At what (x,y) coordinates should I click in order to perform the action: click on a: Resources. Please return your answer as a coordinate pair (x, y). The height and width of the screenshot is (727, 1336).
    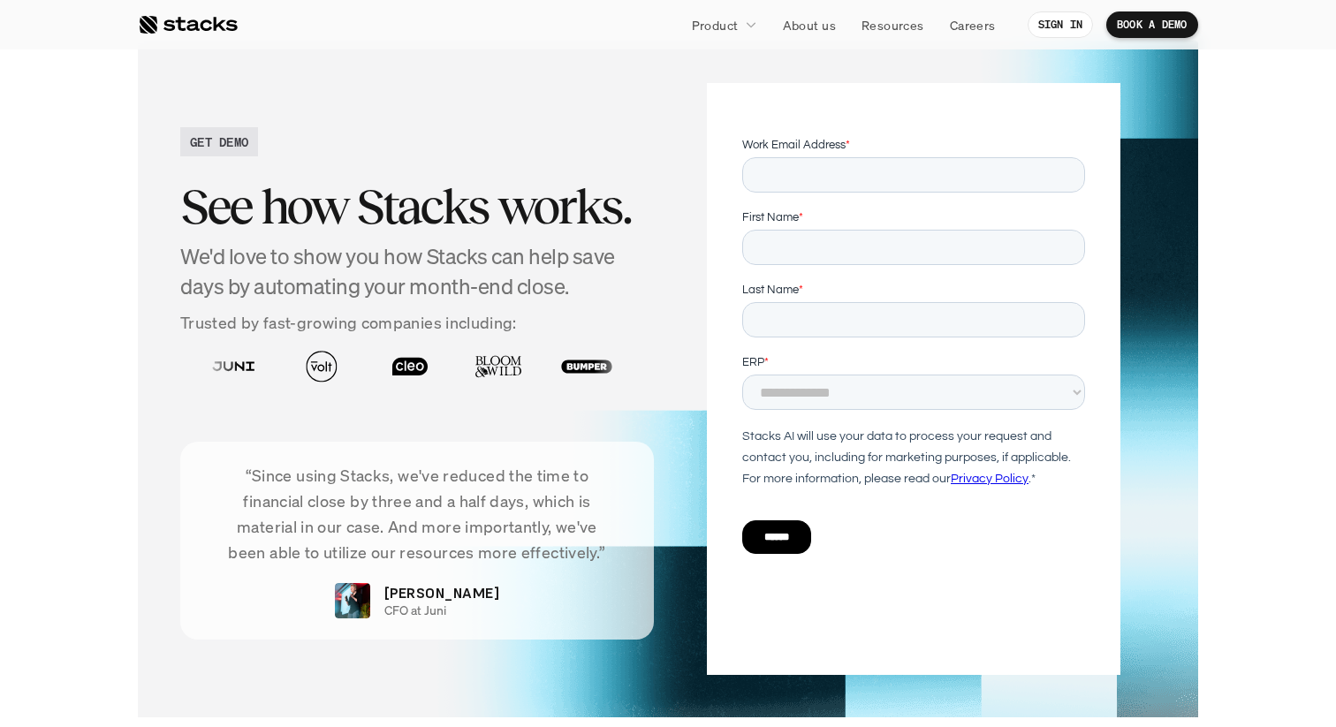
    Looking at the image, I should click on (892, 25).